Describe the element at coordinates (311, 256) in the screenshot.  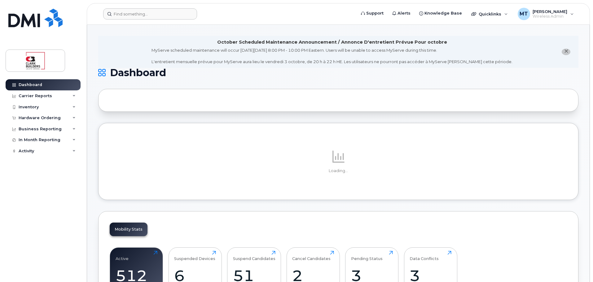
I see `div: Cancel Candidates` at that location.